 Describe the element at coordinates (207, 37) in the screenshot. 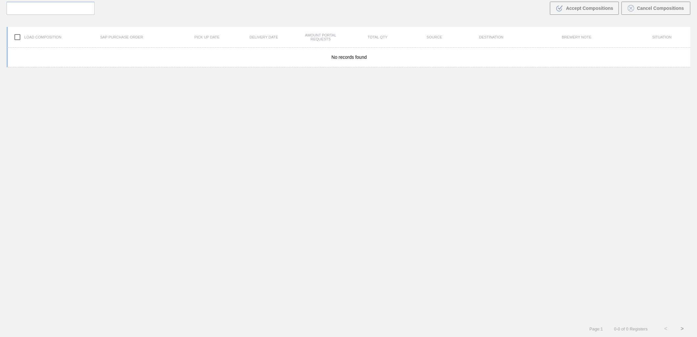

I see `div: Pick up Date` at that location.